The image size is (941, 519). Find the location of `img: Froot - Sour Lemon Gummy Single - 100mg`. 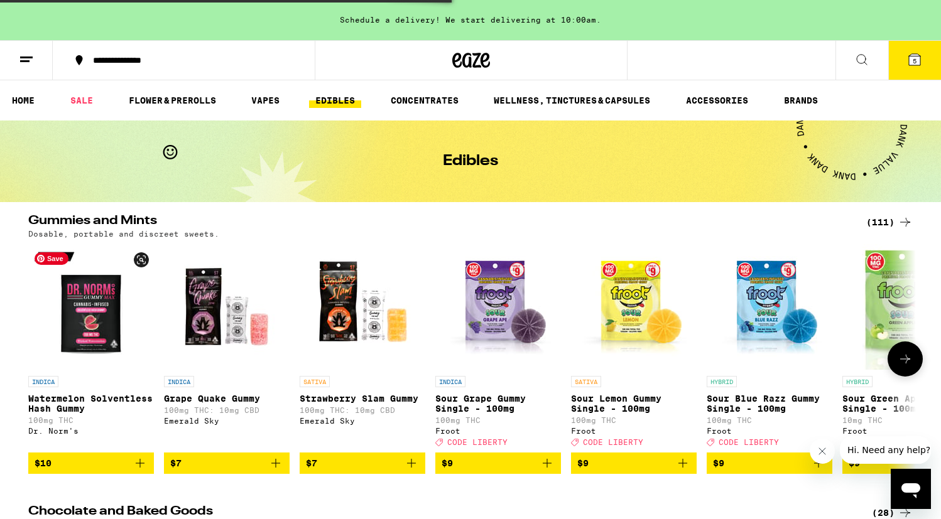

img: Froot - Sour Lemon Gummy Single - 100mg is located at coordinates (634, 307).